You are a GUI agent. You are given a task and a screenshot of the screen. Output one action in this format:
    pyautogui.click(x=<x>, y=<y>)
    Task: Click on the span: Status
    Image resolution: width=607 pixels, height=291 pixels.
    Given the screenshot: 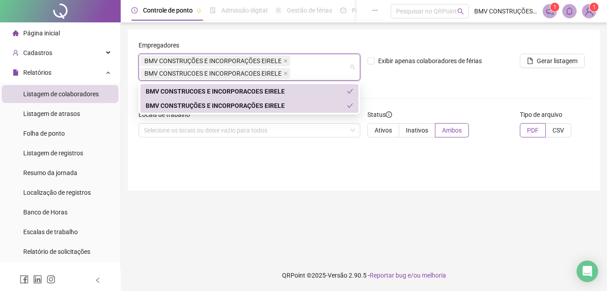 What is the action you would take?
    pyautogui.click(x=379, y=114)
    